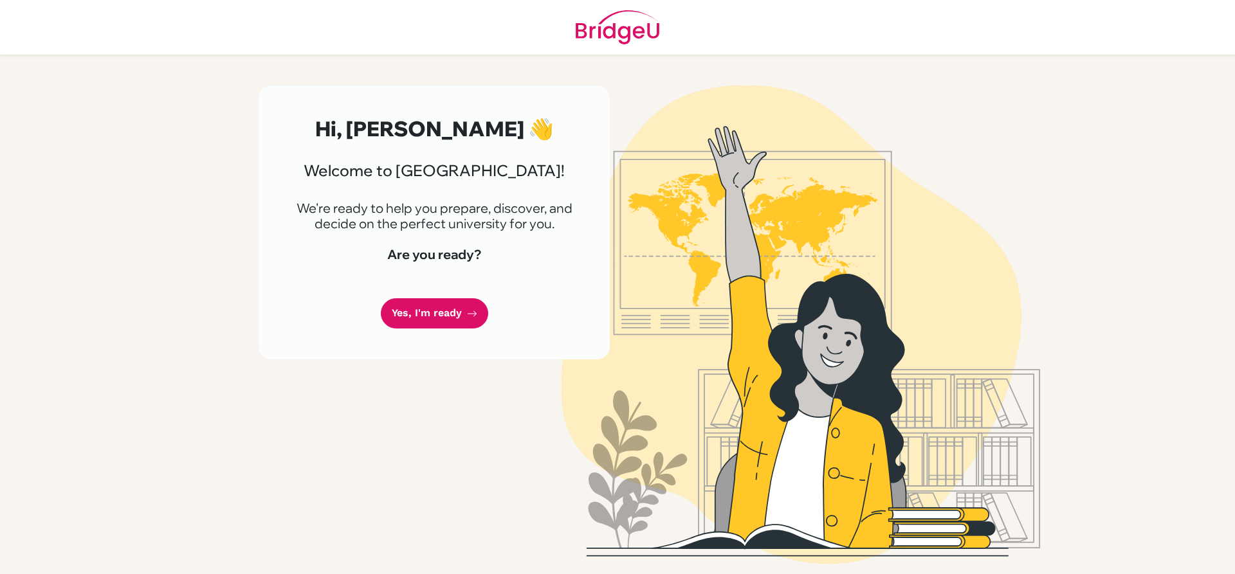 This screenshot has width=1235, height=574. Describe the element at coordinates (434, 216) in the screenshot. I see `p: We're ready to help you prepare, discover, and decide on the perfect university for you.` at that location.